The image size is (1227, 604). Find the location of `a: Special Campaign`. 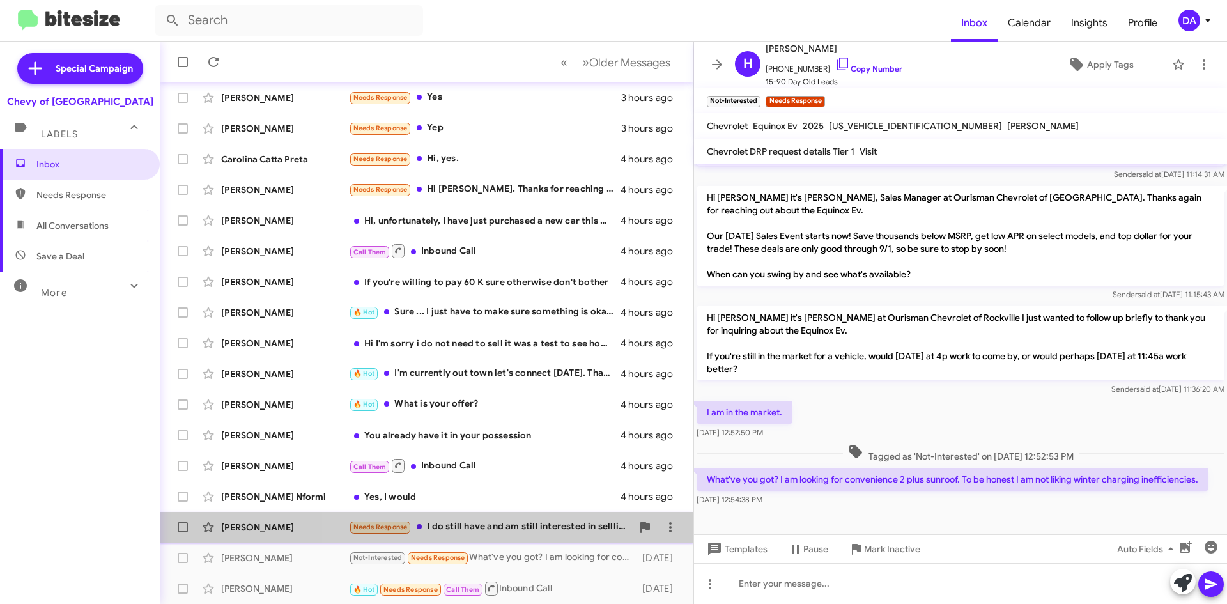

a: Special Campaign is located at coordinates (80, 68).